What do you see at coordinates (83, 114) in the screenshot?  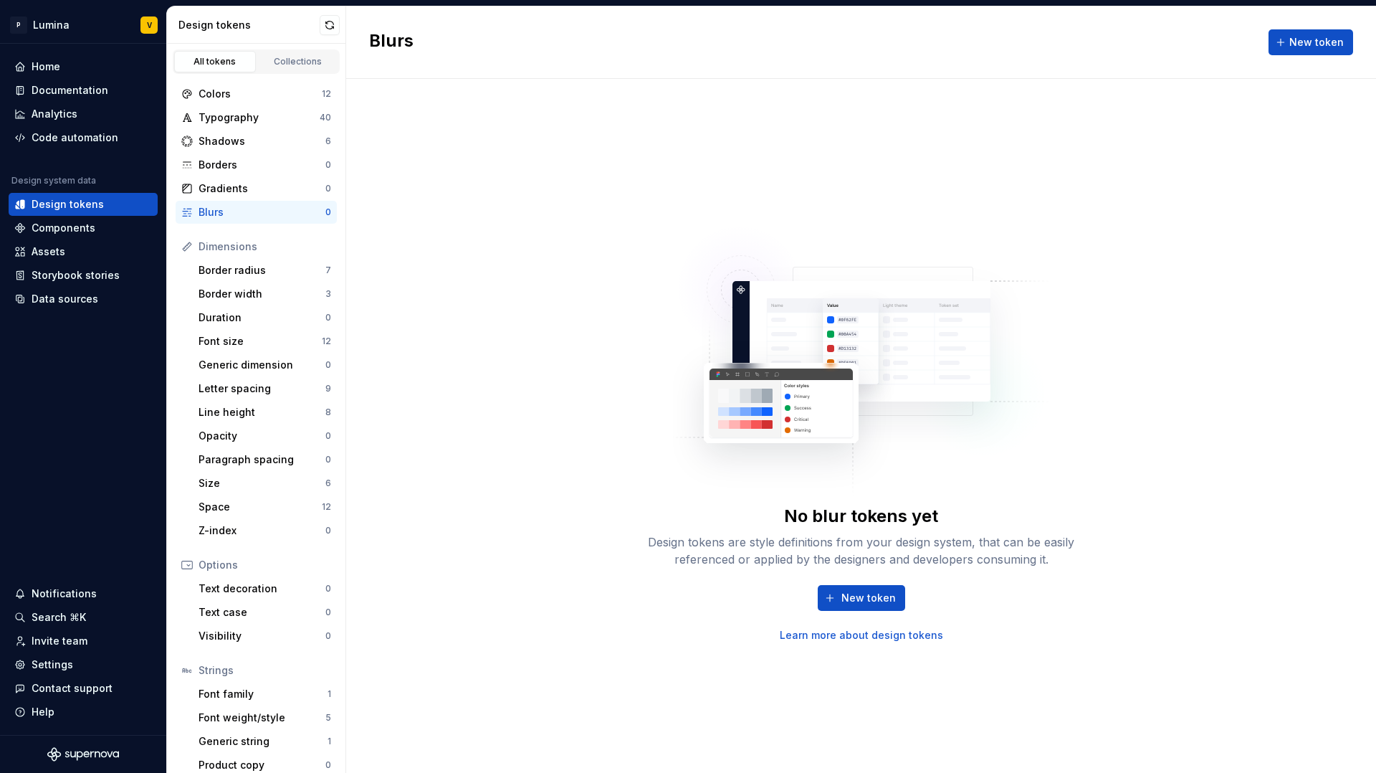 I see `a: Analytics` at bounding box center [83, 114].